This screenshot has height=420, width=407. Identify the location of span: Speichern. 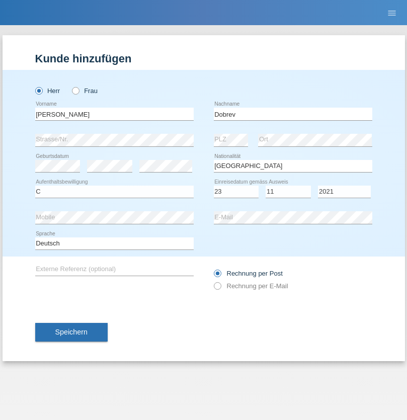
(71, 332).